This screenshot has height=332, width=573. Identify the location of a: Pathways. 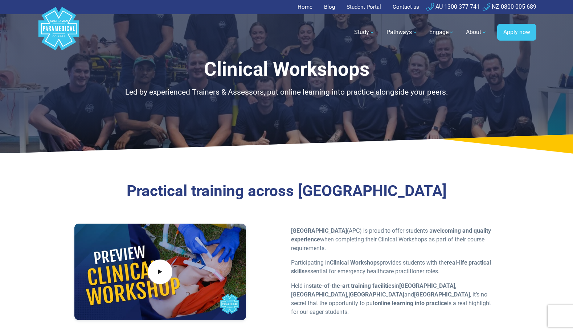
(402, 32).